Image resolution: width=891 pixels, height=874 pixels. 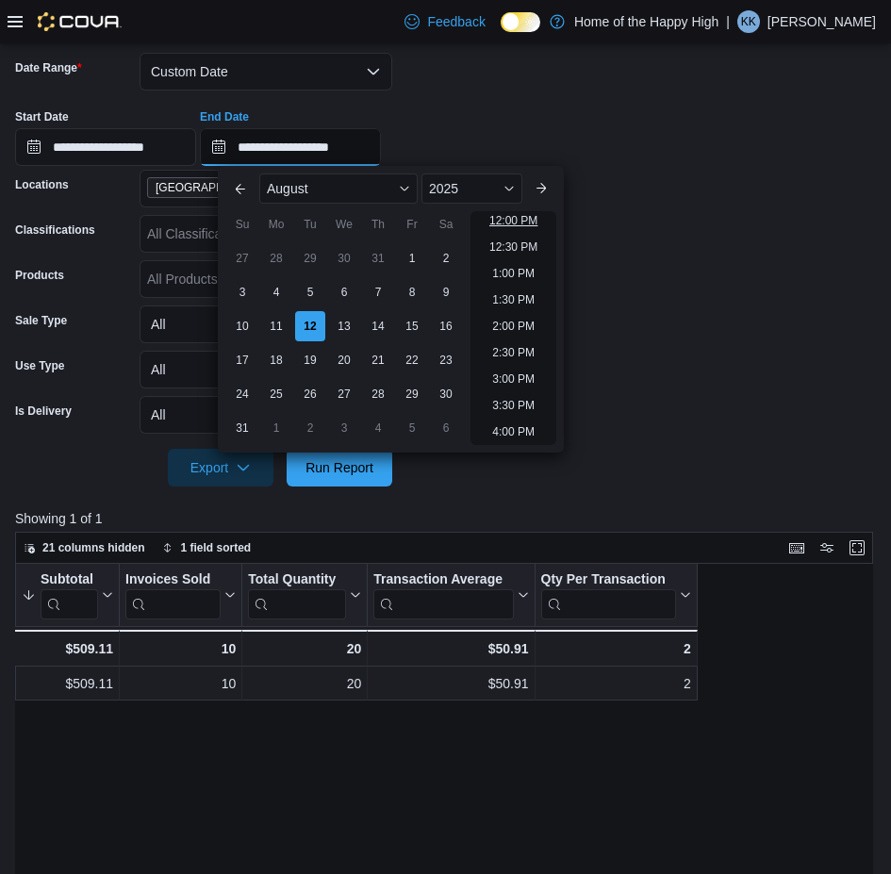 What do you see at coordinates (84, 548) in the screenshot?
I see `button: 21 columns hidden` at bounding box center [84, 548].